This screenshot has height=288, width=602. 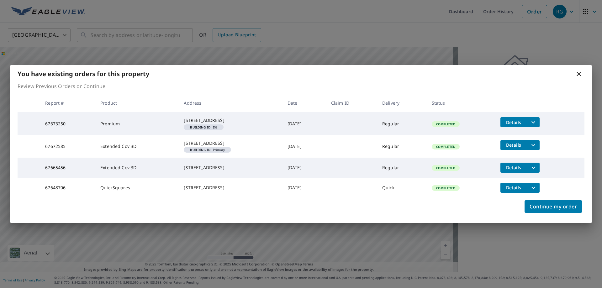 What do you see at coordinates (68, 124) in the screenshot?
I see `td: 67673250` at bounding box center [68, 124].